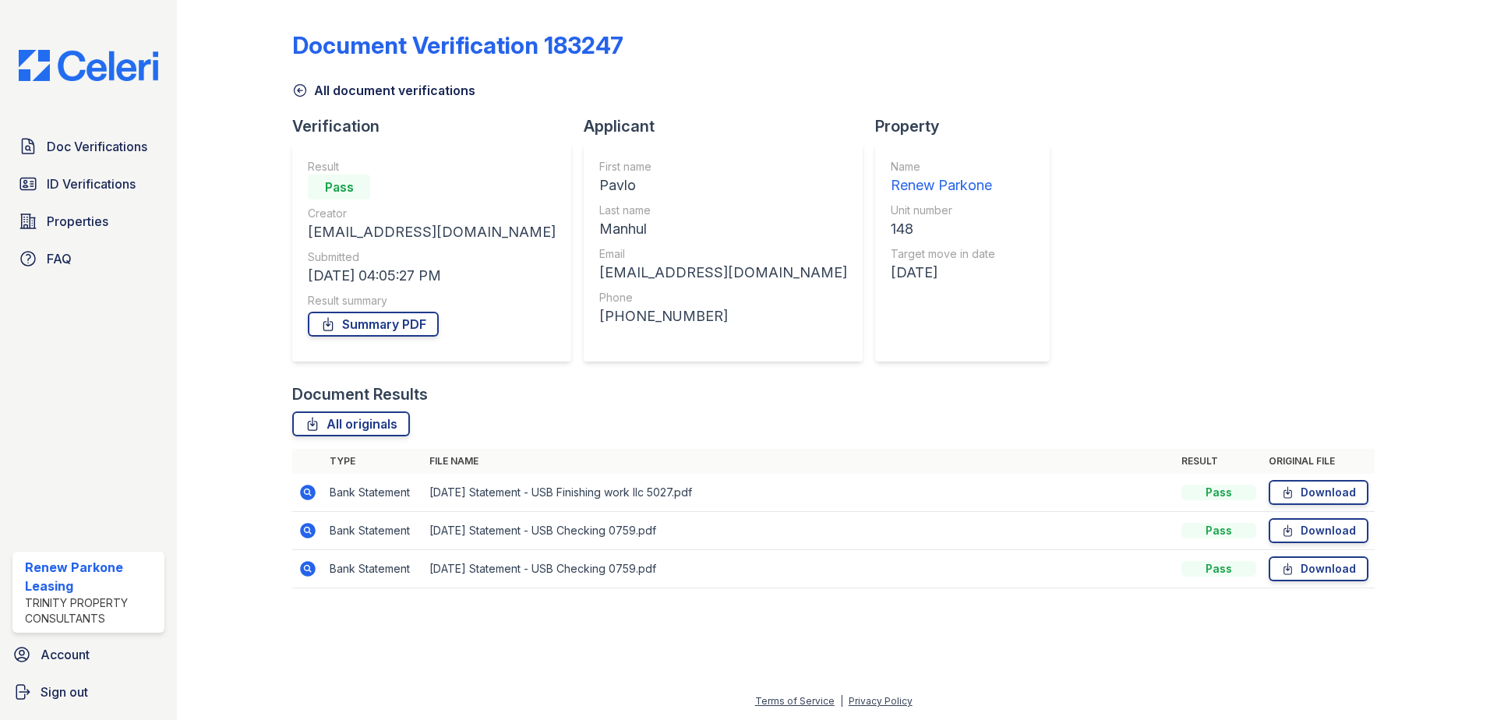  What do you see at coordinates (943, 210) in the screenshot?
I see `div: Unit number` at bounding box center [943, 210].